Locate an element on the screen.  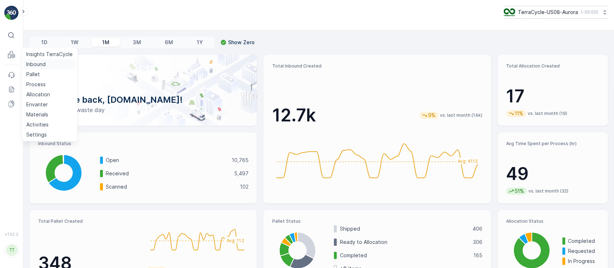
p: In Progress is located at coordinates (584, 262).